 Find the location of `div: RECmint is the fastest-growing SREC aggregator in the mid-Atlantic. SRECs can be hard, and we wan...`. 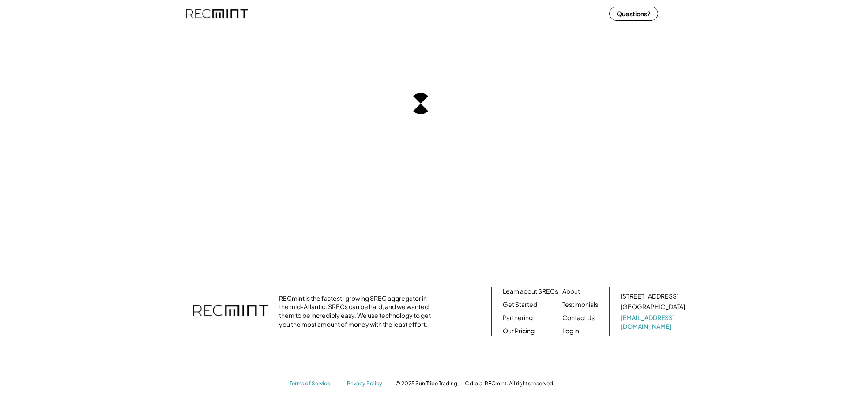

div: RECmint is the fastest-growing SREC aggregator in the mid-Atlantic. SRECs can be hard, and we wan... is located at coordinates (357, 312).